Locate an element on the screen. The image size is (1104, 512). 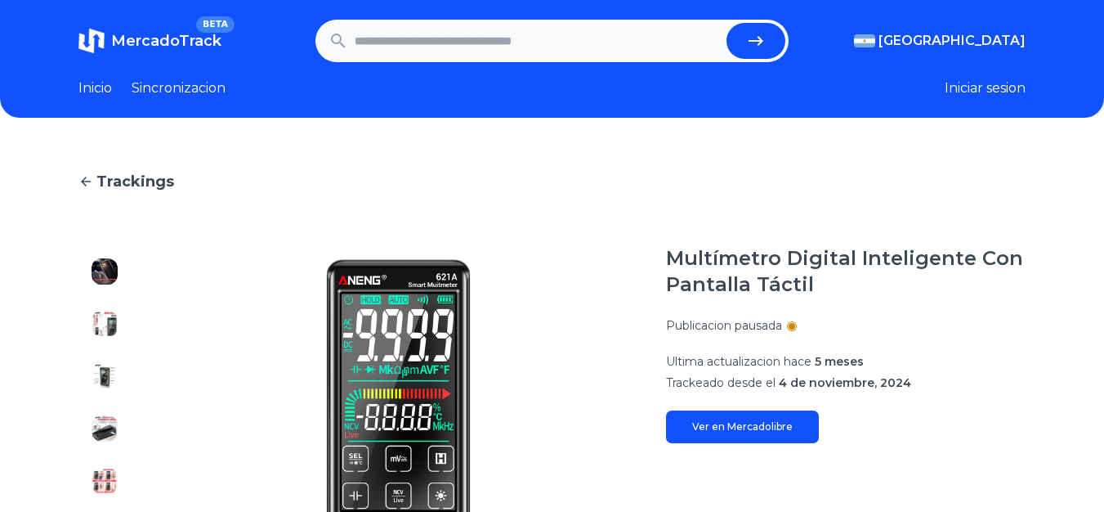
span: Trackeado desde el is located at coordinates (721, 383).